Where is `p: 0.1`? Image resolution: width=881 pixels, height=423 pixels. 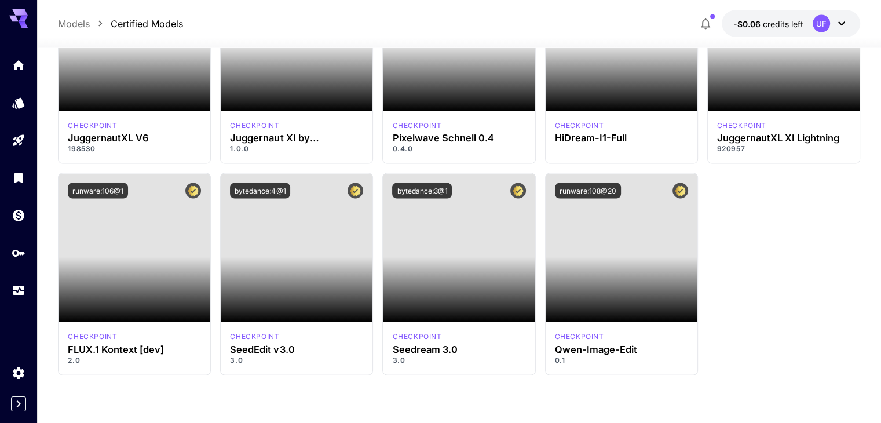
p: 0.1 is located at coordinates (622, 360).